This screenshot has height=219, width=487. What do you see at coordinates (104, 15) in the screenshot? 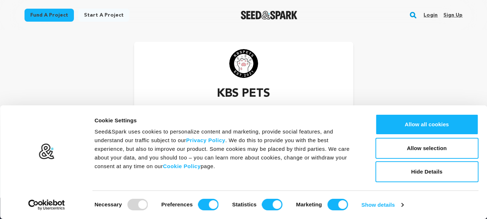
I see `a: Start a project` at bounding box center [104, 15].